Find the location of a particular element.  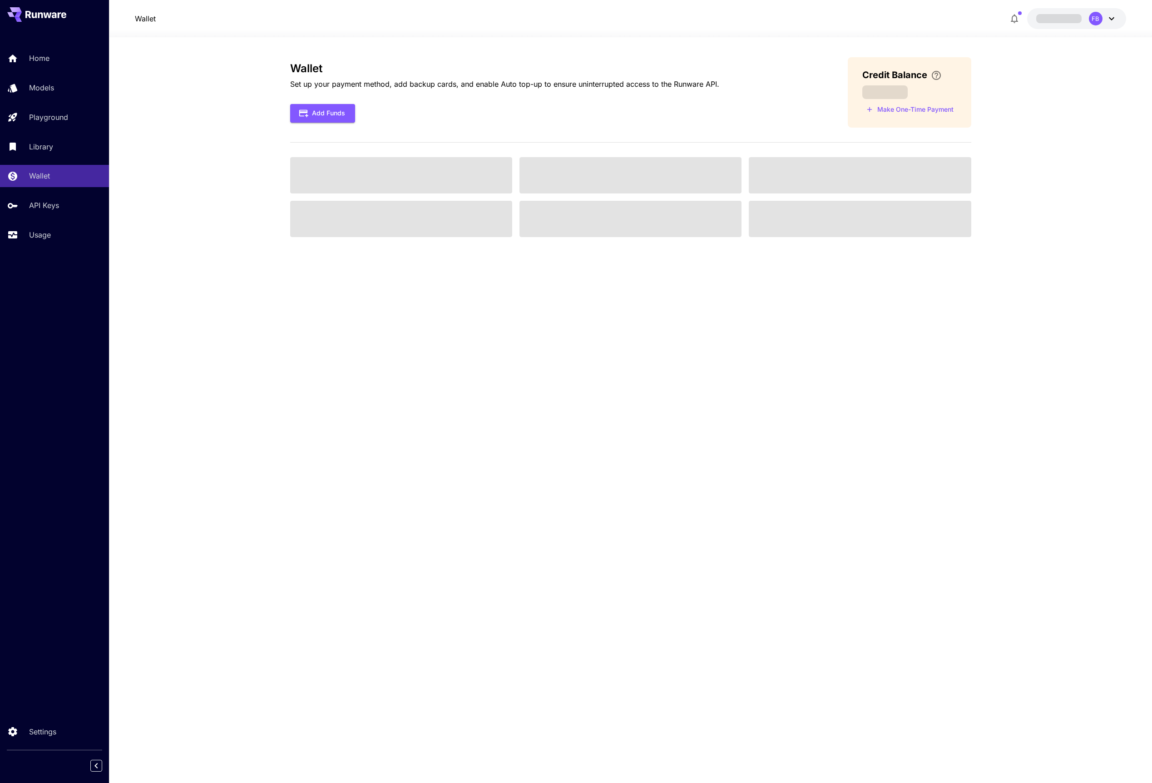

p: Library is located at coordinates (41, 147).